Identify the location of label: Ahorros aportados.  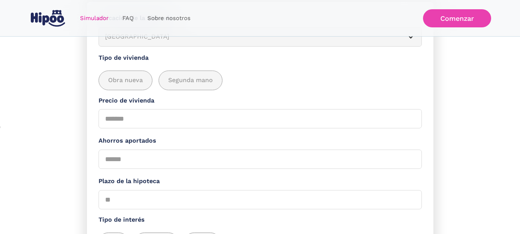
(260, 140).